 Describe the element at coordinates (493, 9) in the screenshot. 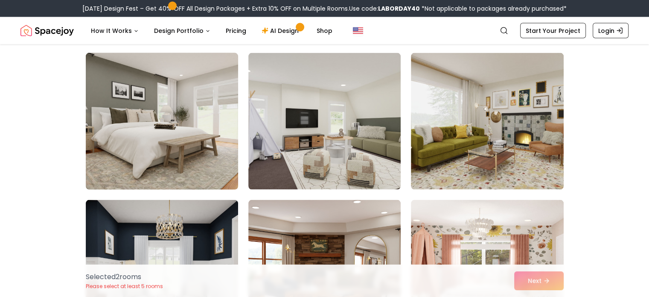

I see `span: *Not applicable to packages already purchased*` at that location.